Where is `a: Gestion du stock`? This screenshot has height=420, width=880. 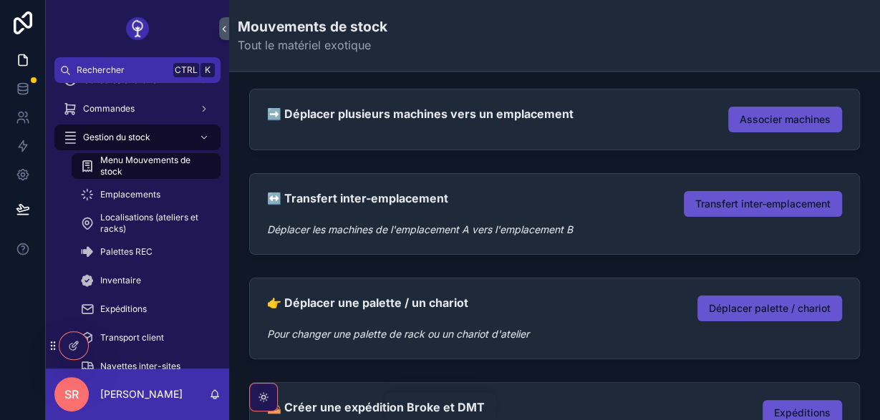
a: Gestion du stock is located at coordinates (137, 137).